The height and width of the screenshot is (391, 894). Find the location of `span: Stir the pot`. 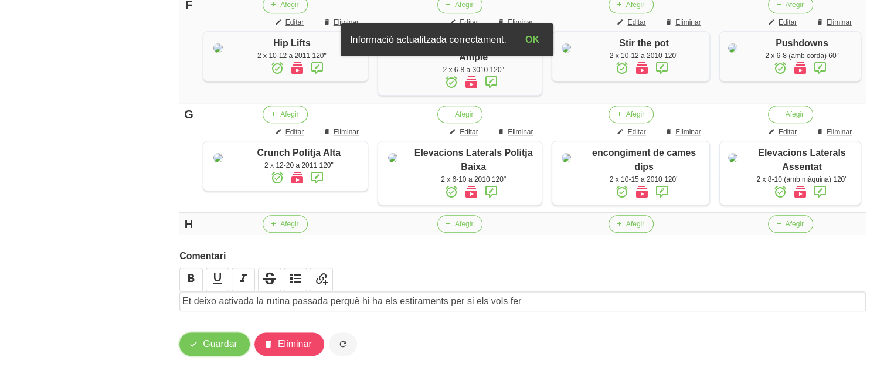

span: Stir the pot is located at coordinates (644, 43).